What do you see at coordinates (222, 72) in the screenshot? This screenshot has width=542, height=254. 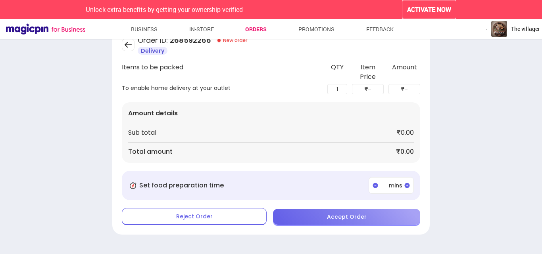 I see `div: Items to be packed` at bounding box center [222, 72].